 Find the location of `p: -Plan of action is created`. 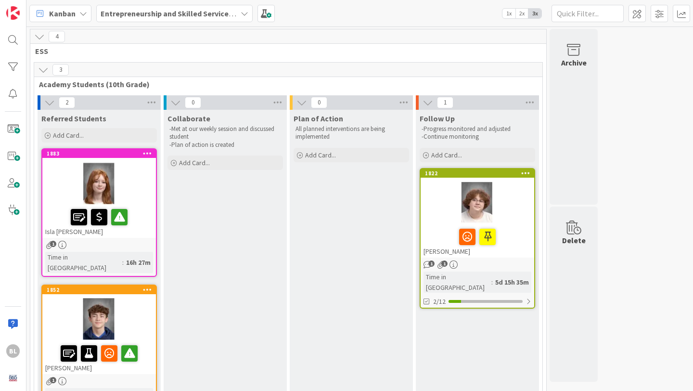

p: -Plan of action is created is located at coordinates (225, 145).